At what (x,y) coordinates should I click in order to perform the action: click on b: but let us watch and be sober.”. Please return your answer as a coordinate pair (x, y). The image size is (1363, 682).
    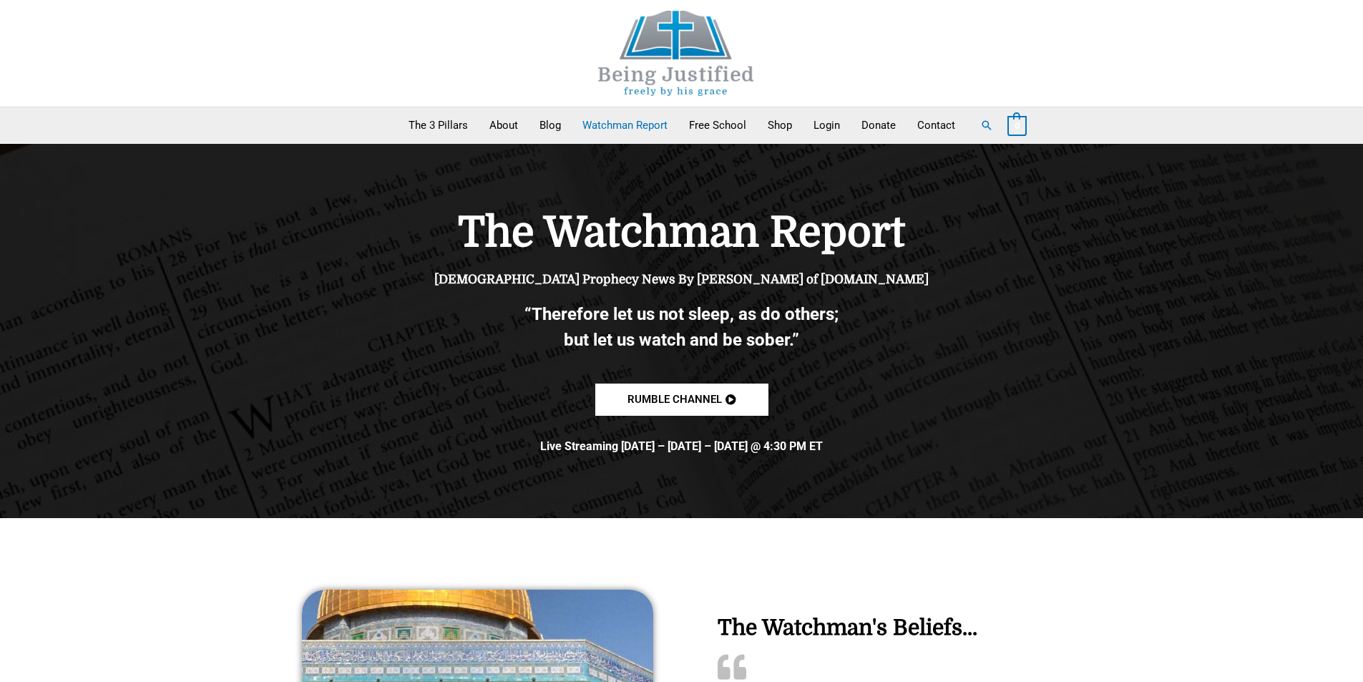
    Looking at the image, I should click on (681, 340).